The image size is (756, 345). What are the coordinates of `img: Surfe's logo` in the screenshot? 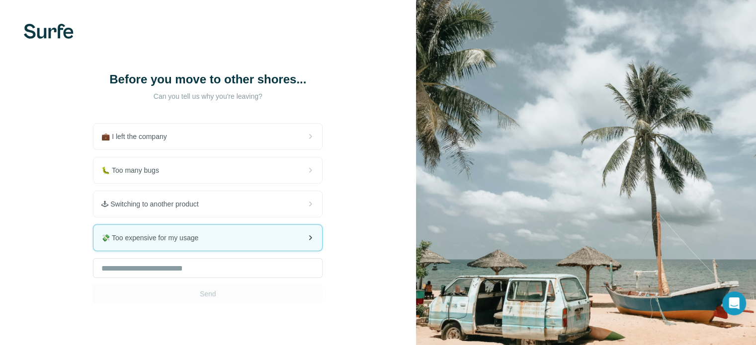 It's located at (49, 31).